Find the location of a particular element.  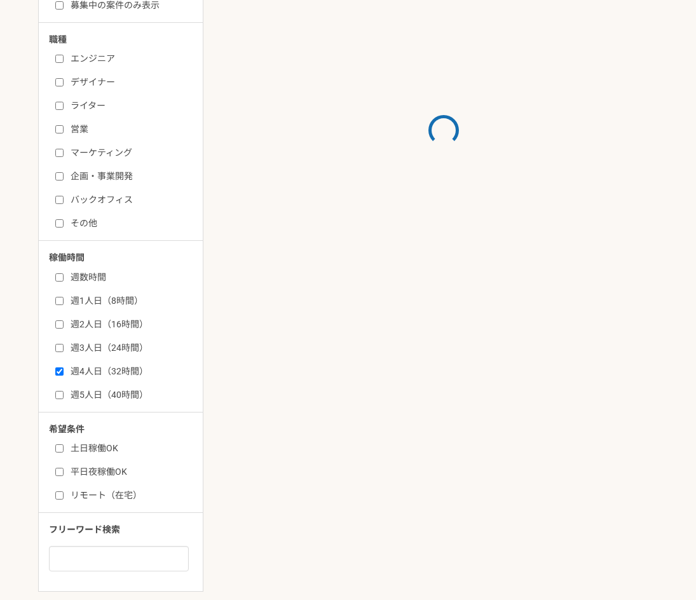

input: 募集中の案件のみ表示 is located at coordinates (59, 5).